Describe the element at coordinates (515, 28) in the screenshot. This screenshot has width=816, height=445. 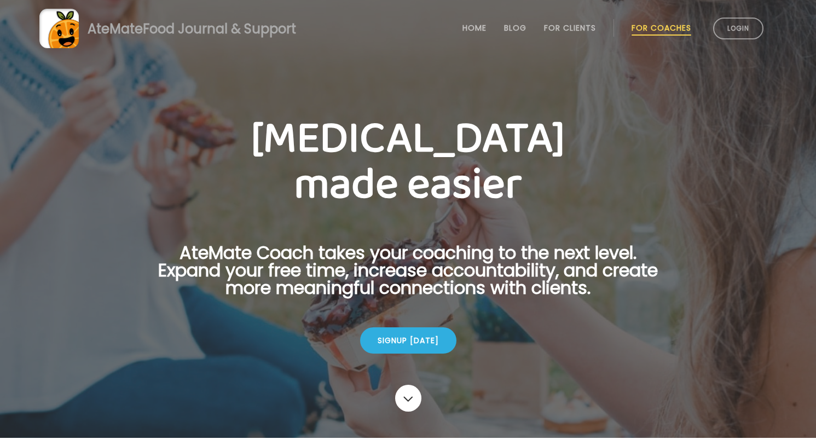
I see `a: Blog` at that location.